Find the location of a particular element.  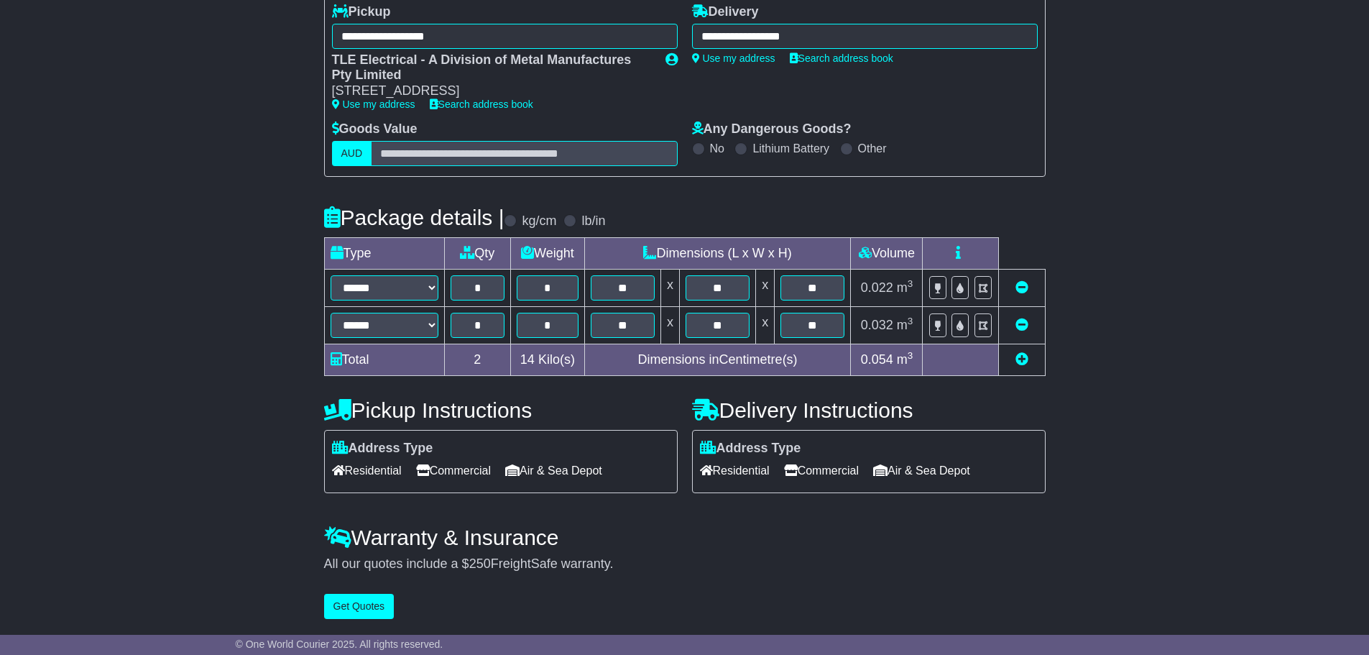

label: No is located at coordinates (717, 148).